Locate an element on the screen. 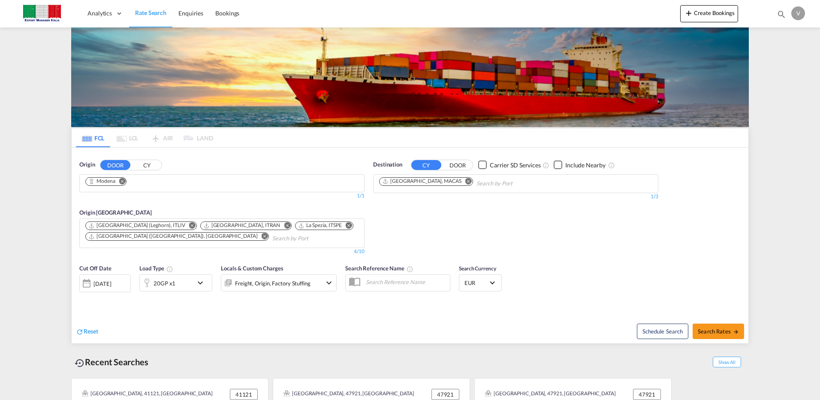  md-datepicker: Select is located at coordinates (82, 296).